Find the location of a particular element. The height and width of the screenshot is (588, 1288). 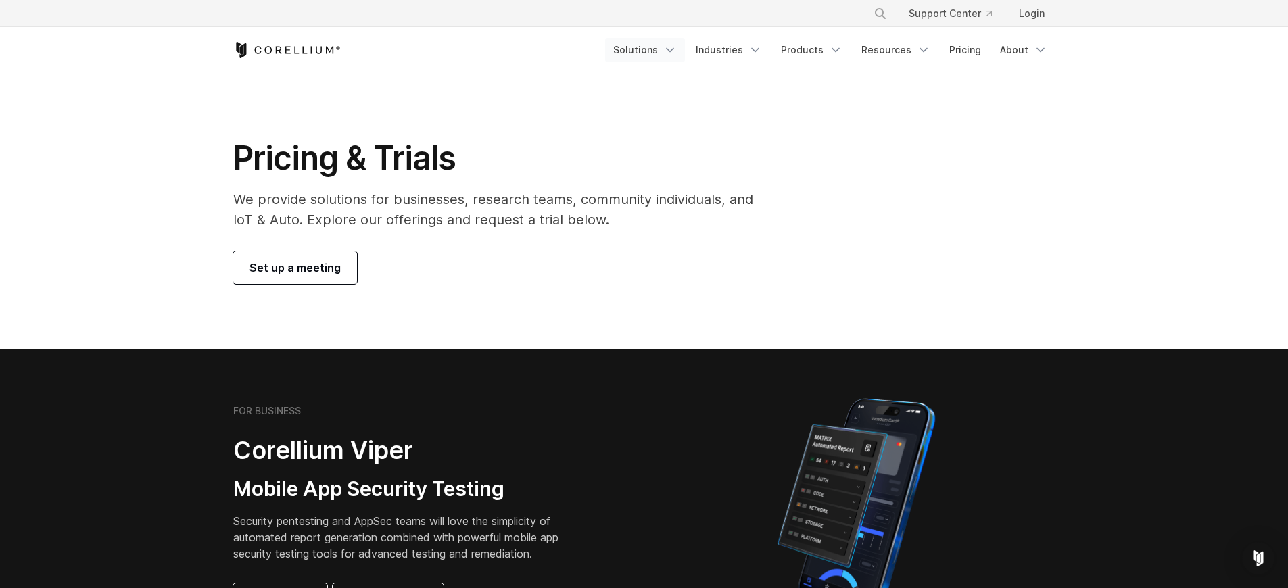

a: Industries is located at coordinates (729, 50).